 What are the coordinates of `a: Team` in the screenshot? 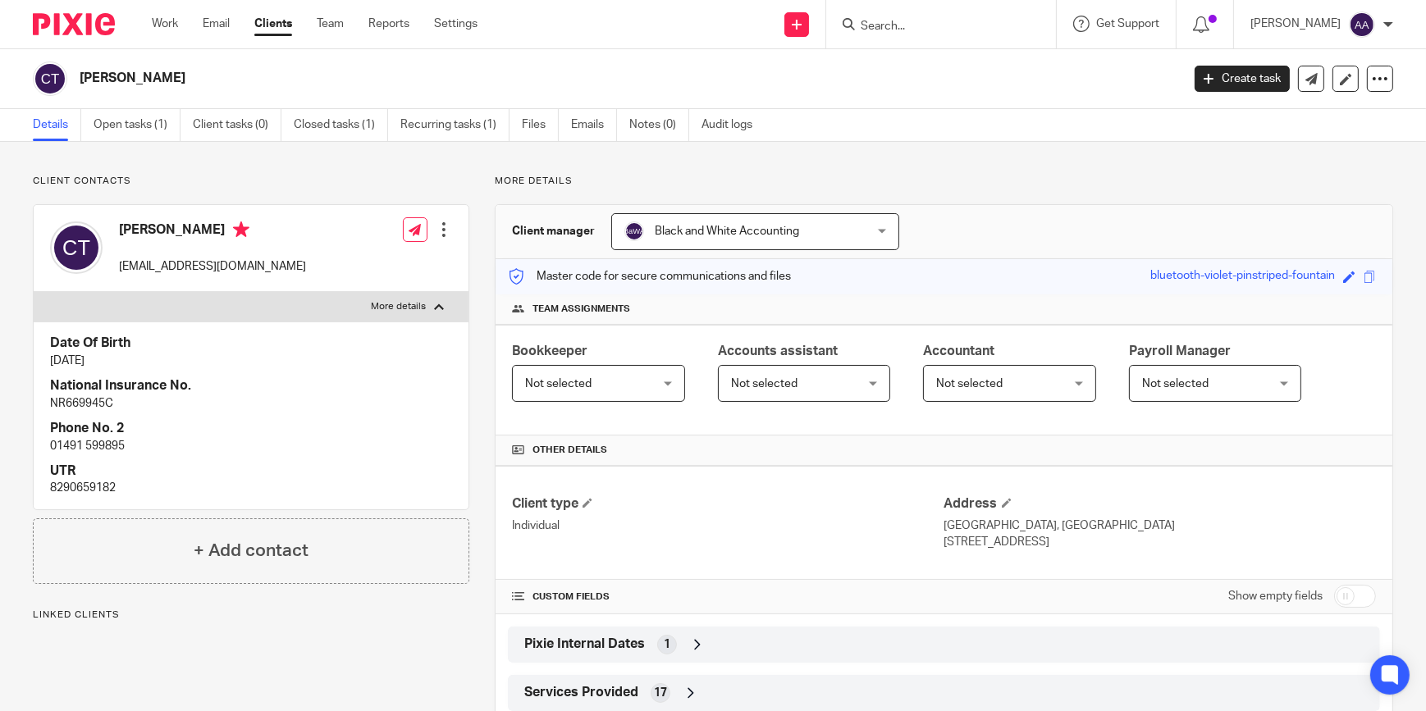 It's located at (330, 24).